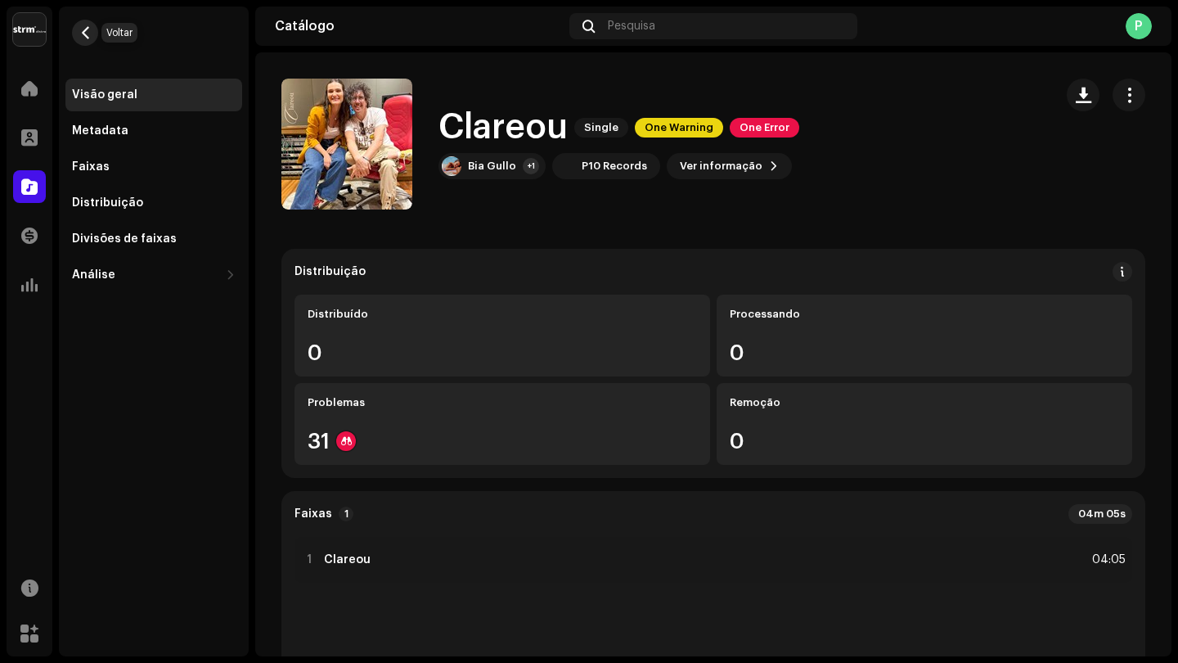 The image size is (1178, 663). What do you see at coordinates (925, 403) in the screenshot?
I see `div: Remoção` at bounding box center [925, 403].